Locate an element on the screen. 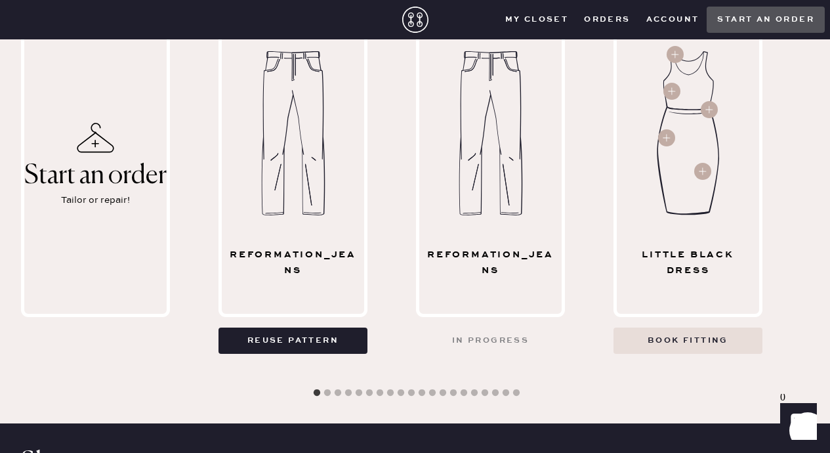 This screenshot has width=830, height=453. button: 12 is located at coordinates (432, 393).